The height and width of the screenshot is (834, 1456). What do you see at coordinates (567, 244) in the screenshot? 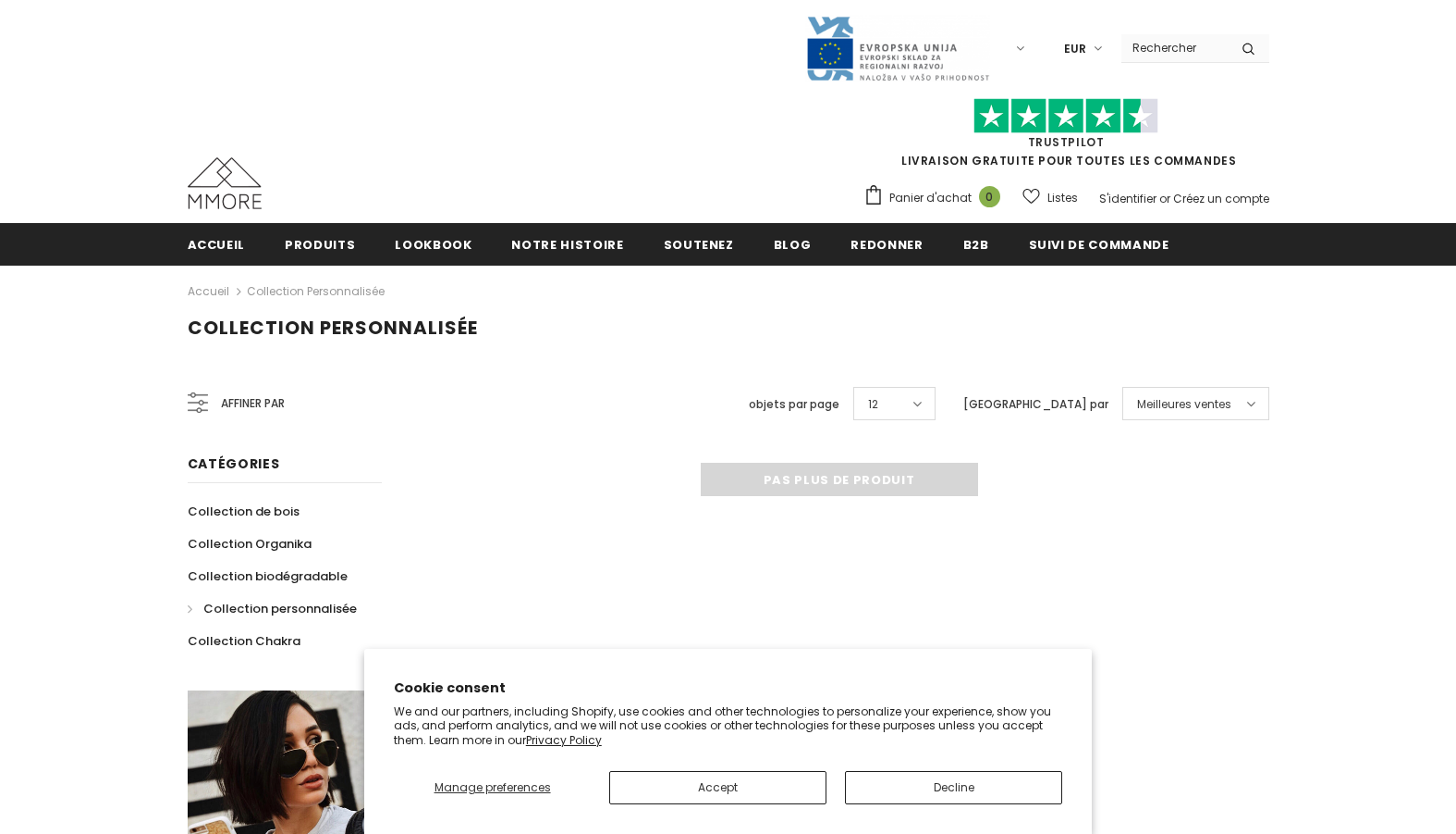
I see `span: Notre histoire` at bounding box center [567, 244].